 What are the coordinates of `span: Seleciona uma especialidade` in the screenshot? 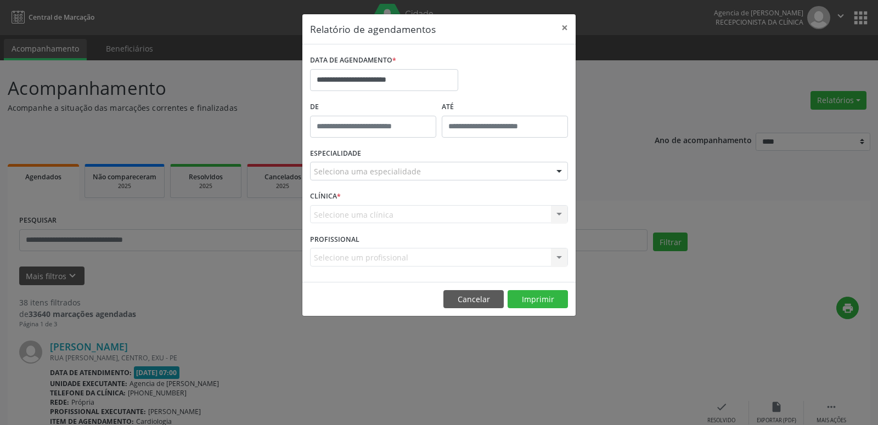 It's located at (367, 171).